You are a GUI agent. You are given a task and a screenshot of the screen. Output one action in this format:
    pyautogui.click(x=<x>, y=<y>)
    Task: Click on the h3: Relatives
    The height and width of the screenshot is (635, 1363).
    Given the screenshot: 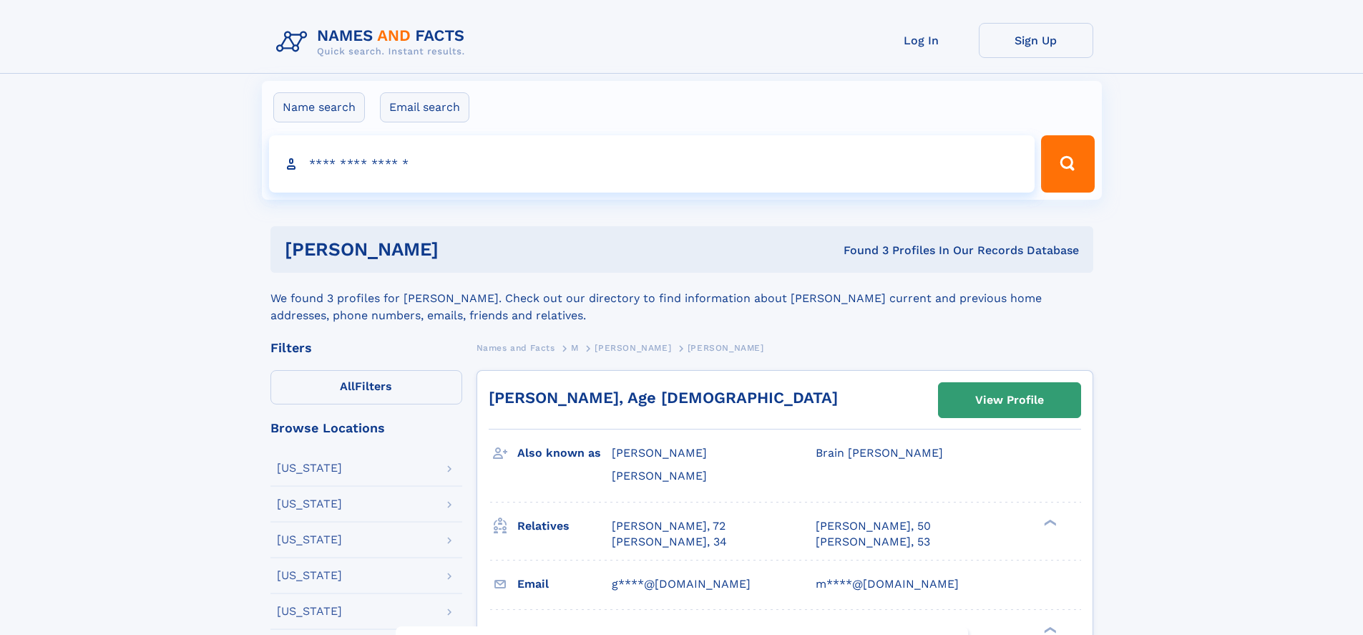 What is the action you would take?
    pyautogui.click(x=565, y=526)
    